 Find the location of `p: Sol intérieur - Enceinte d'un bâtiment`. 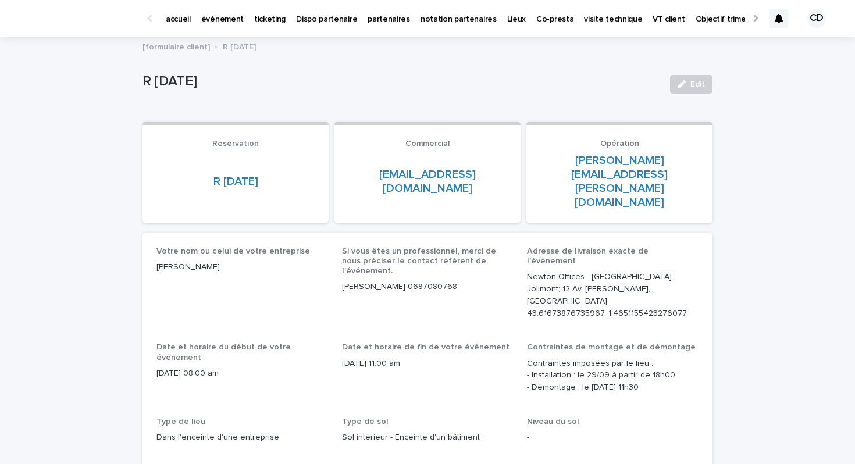

p: Sol intérieur - Enceinte d'un bâtiment is located at coordinates (428, 437).